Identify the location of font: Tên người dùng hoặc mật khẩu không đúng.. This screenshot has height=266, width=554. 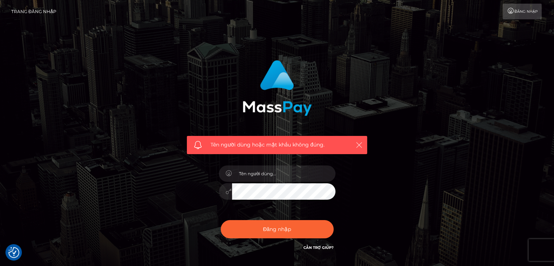
(267, 144).